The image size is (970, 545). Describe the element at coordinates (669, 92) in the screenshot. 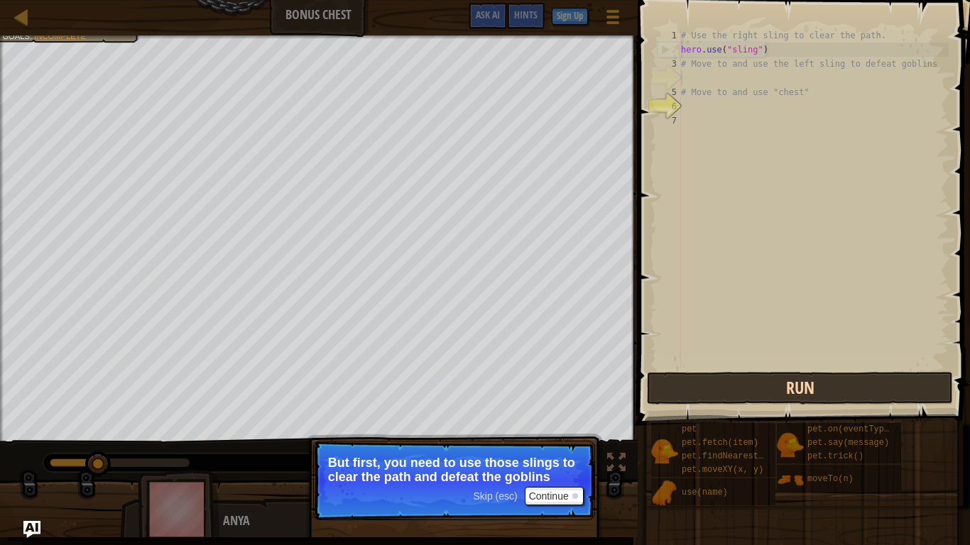

I see `div: 5` at that location.